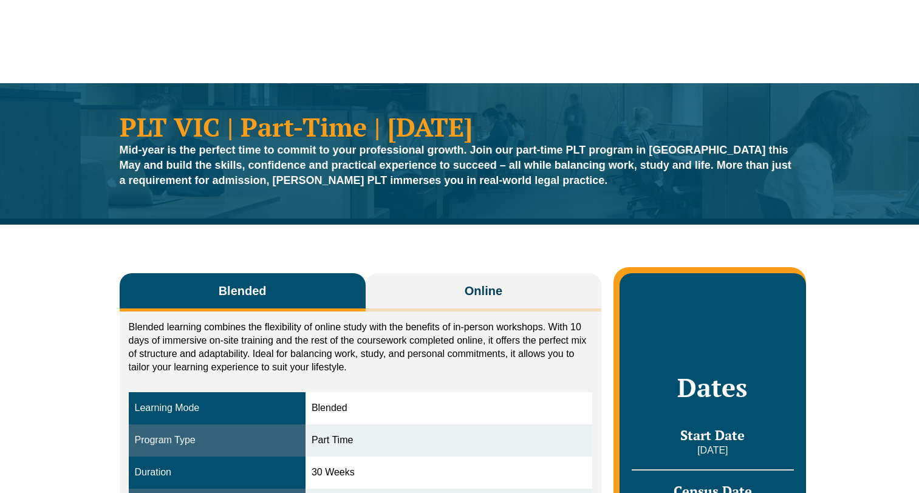 The height and width of the screenshot is (493, 919). What do you see at coordinates (713, 435) in the screenshot?
I see `span: Start Date` at bounding box center [713, 435].